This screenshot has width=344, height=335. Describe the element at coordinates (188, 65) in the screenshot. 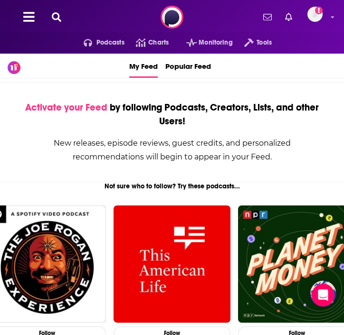

I see `a: Popular Feed` at that location.